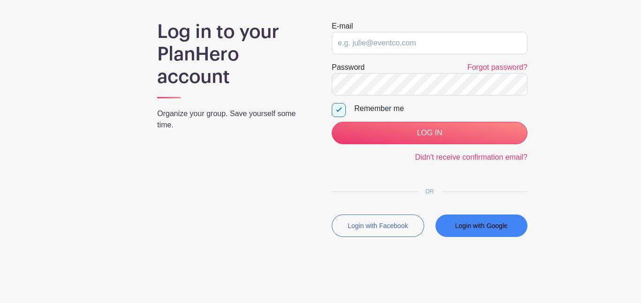 This screenshot has height=303, width=641. What do you see at coordinates (430, 192) in the screenshot?
I see `span: OR` at bounding box center [430, 192].